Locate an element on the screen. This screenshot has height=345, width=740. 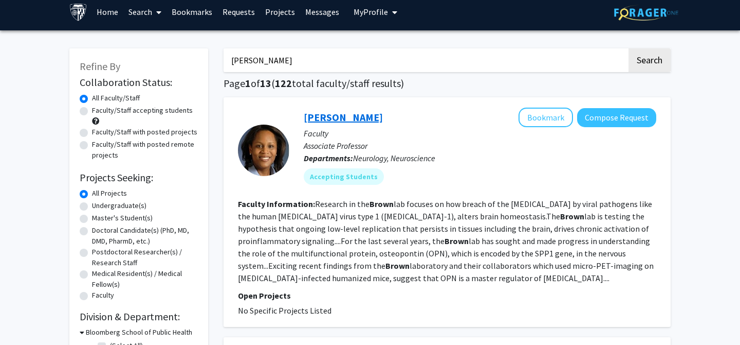
h2: Projects Seeking: is located at coordinates (139, 177).